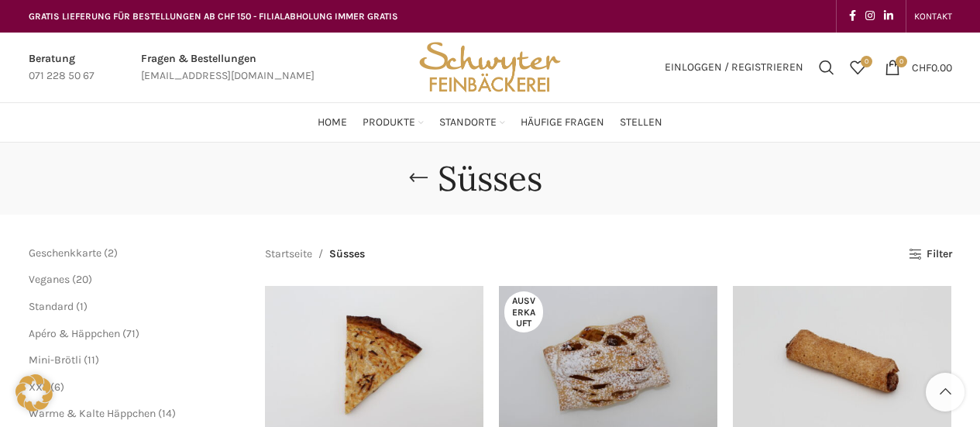 This screenshot has height=427, width=980. I want to click on span: Warme & Kalte Häppchen, so click(92, 413).